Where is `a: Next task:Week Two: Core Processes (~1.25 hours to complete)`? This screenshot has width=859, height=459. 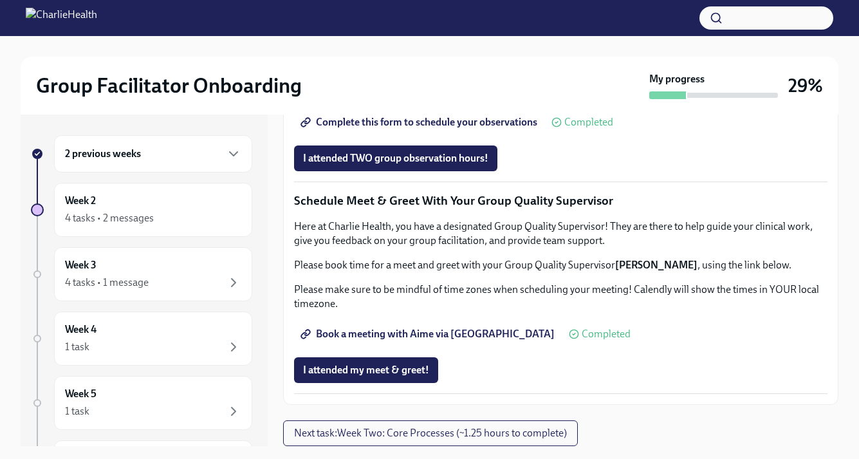 a: Next task:Week Two: Core Processes (~1.25 hours to complete) is located at coordinates (430, 433).